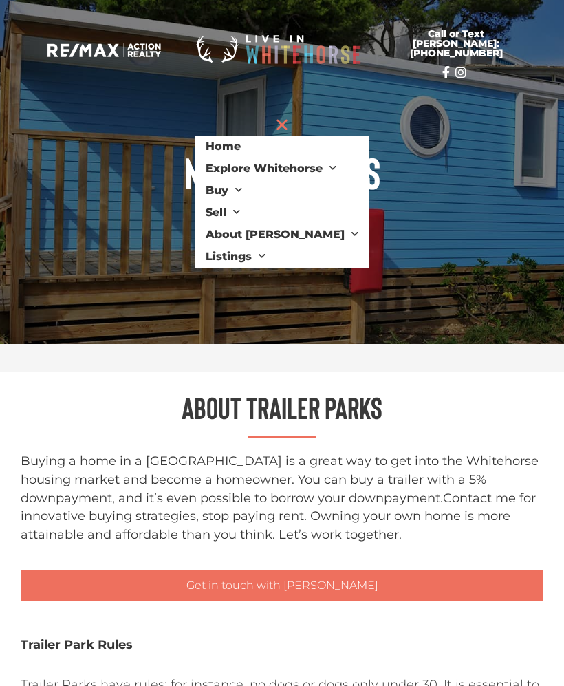  I want to click on div: Menu Toggle, so click(282, 124).